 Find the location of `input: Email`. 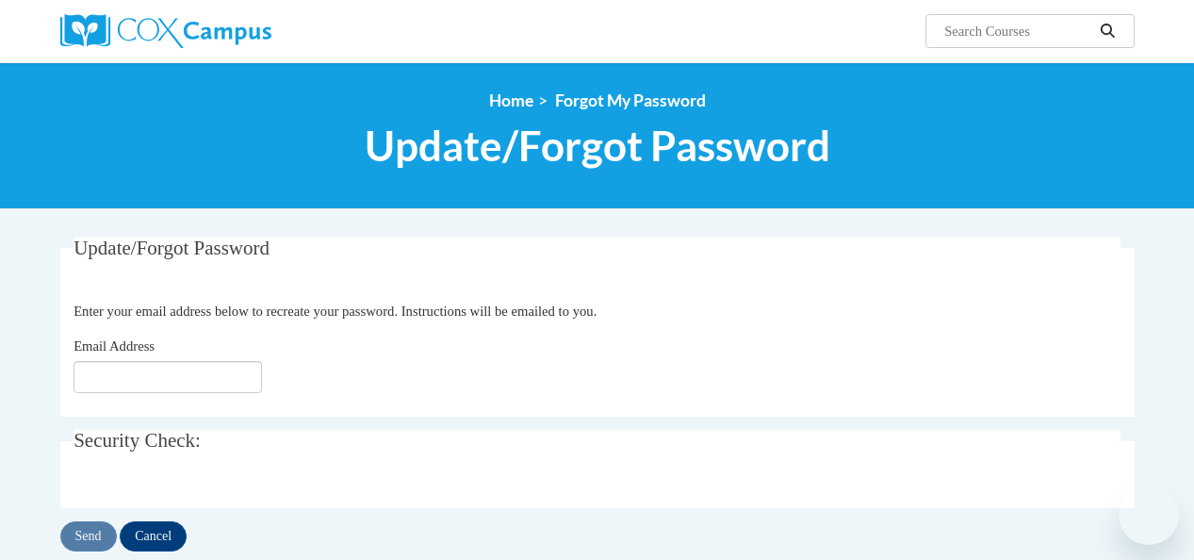

input: Email is located at coordinates (168, 377).